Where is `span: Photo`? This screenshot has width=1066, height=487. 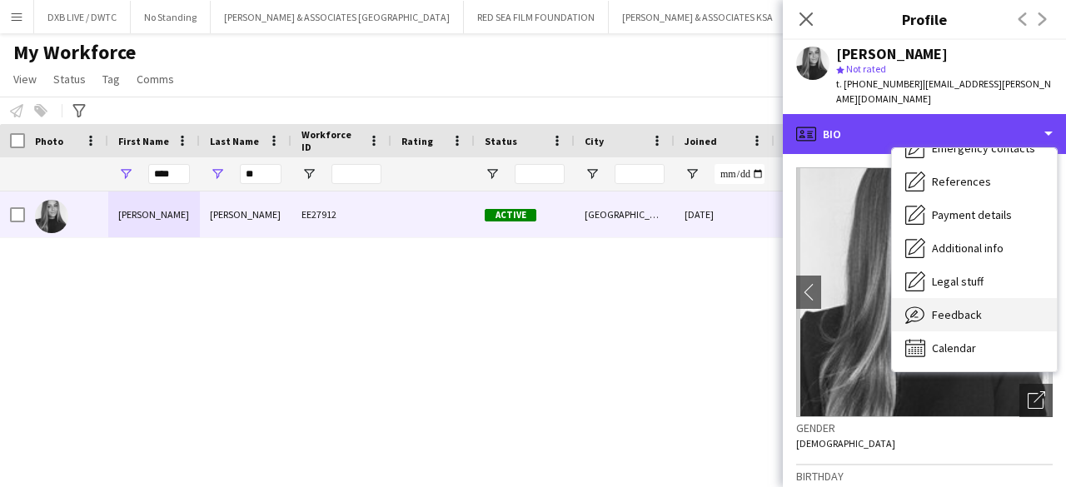 span: Photo is located at coordinates (49, 141).